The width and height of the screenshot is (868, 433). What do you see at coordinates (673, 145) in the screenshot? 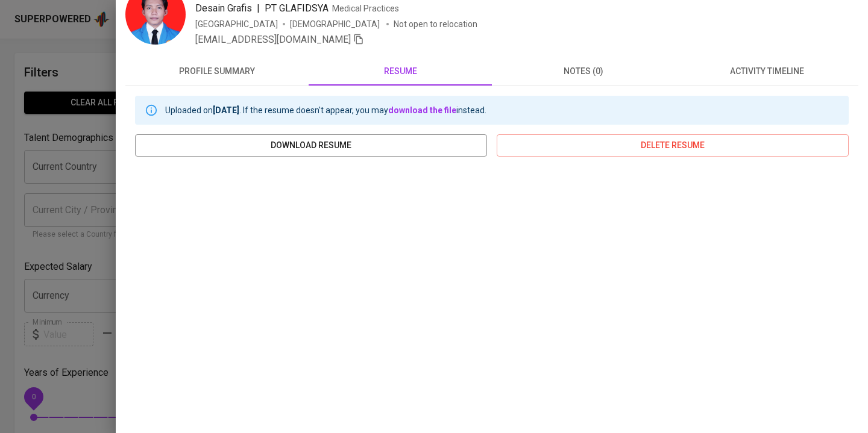
I see `button: delete resume` at bounding box center [673, 145].